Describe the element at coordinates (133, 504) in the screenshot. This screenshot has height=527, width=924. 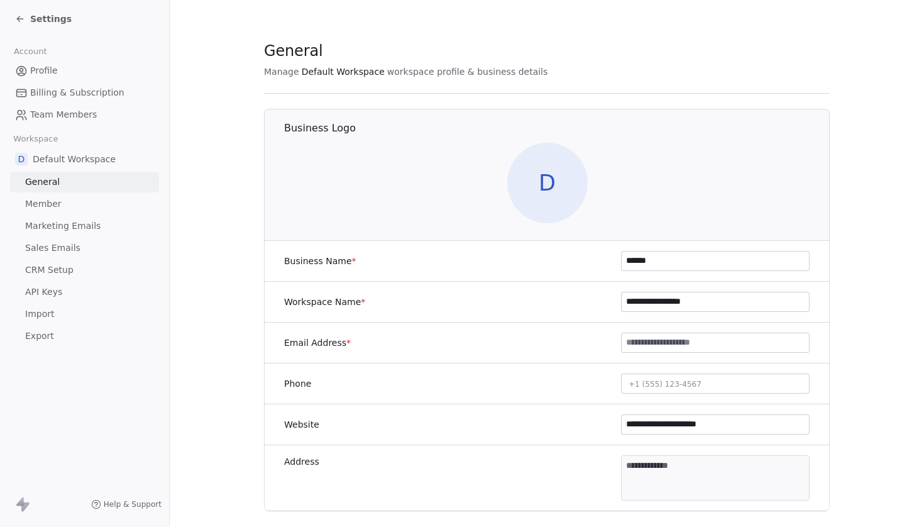
I see `span: Help & Support` at that location.